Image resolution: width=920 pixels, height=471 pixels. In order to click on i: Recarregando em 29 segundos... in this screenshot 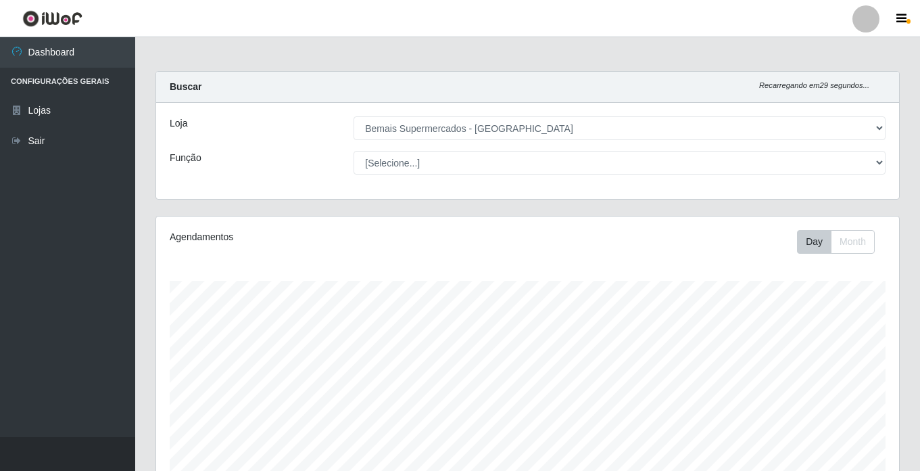, I will do `click(814, 85)`.